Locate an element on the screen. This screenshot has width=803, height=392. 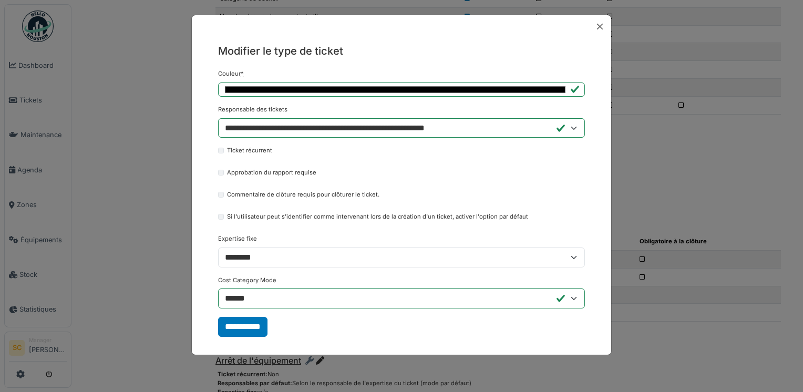
button: Close is located at coordinates (600, 26).